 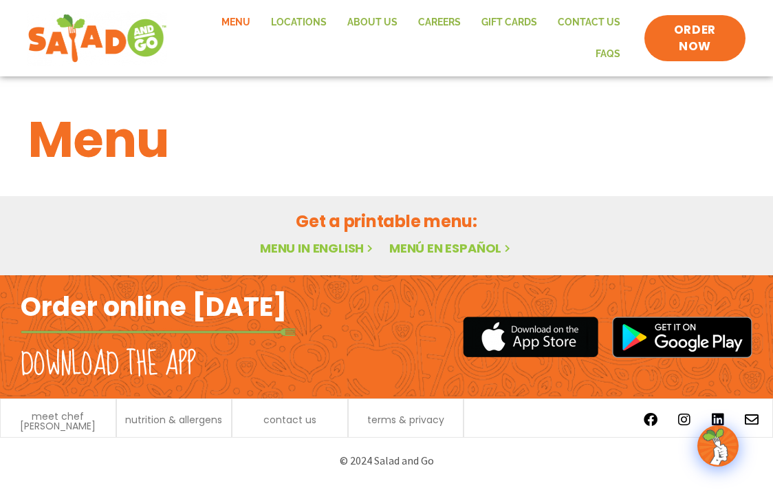 I want to click on img: appstore, so click(x=530, y=336).